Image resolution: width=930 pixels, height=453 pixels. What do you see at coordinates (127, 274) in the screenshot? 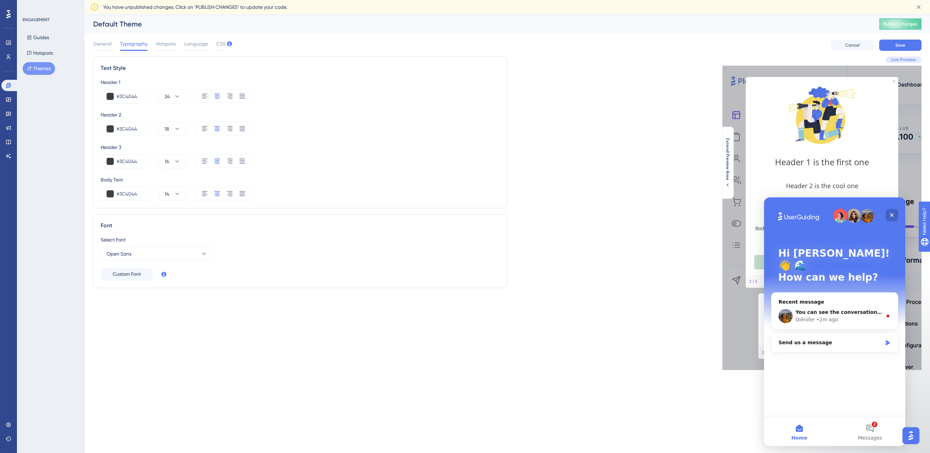
I see `span: Custom Font` at bounding box center [127, 274].